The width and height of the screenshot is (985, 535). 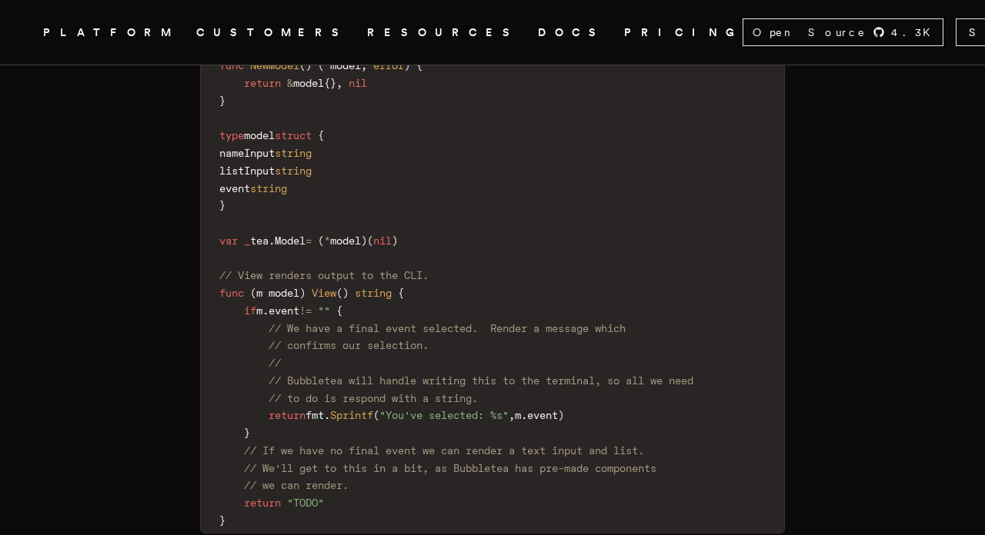 I want to click on span: 4.3 K, so click(x=915, y=32).